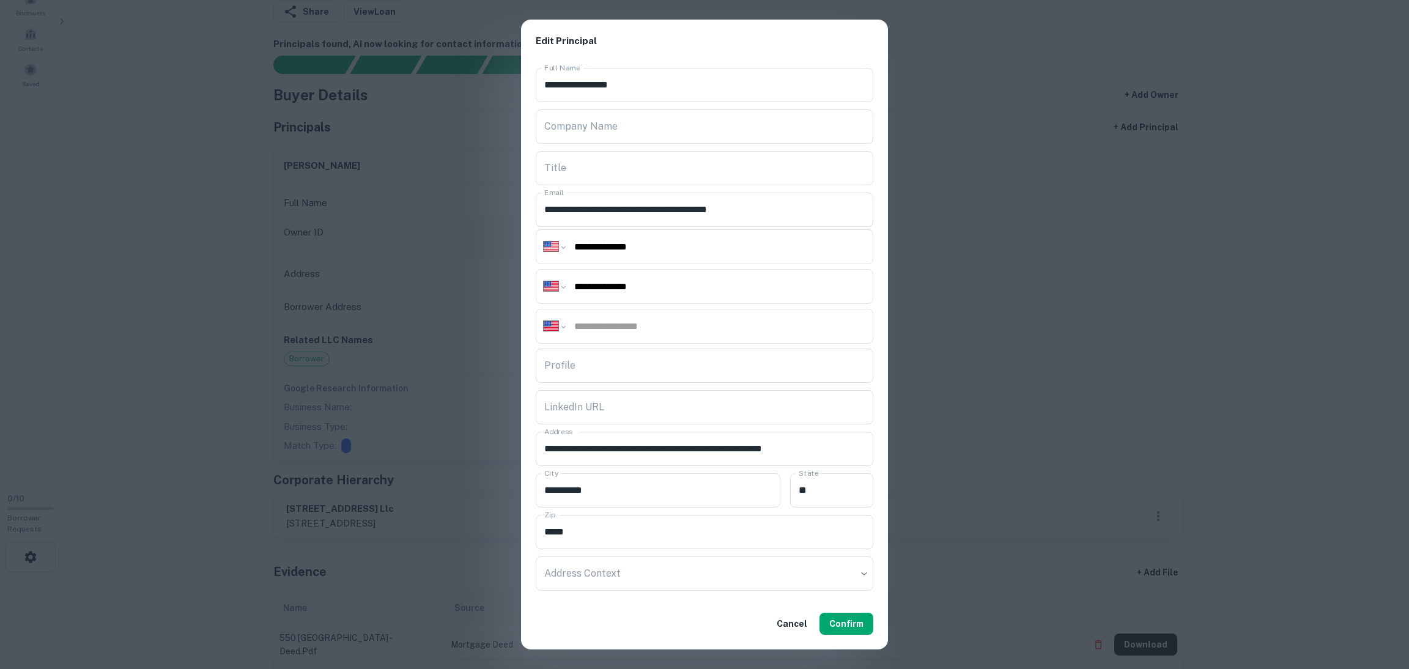  I want to click on button: Confirm, so click(847, 624).